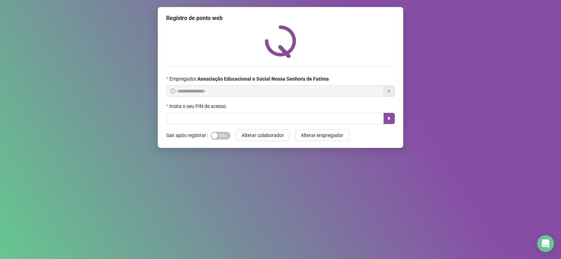 Image resolution: width=561 pixels, height=259 pixels. Describe the element at coordinates (263, 135) in the screenshot. I see `button: Alterar colaborador` at that location.